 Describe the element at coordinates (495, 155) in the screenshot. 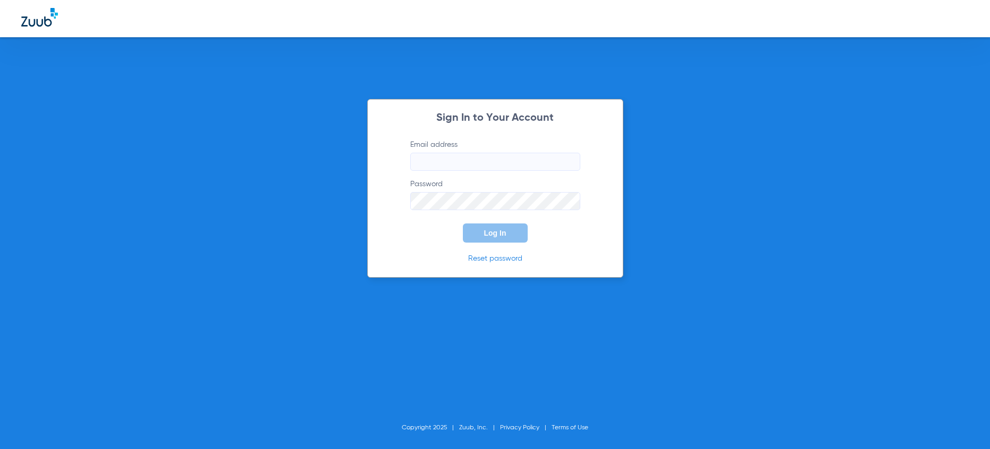

I see `label: Email address` at that location.